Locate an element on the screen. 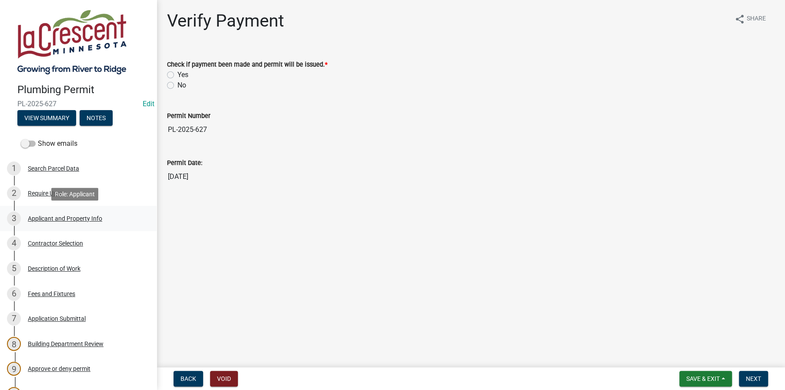 Image resolution: width=785 pixels, height=390 pixels. div: Approve or deny permit is located at coordinates (59, 368).